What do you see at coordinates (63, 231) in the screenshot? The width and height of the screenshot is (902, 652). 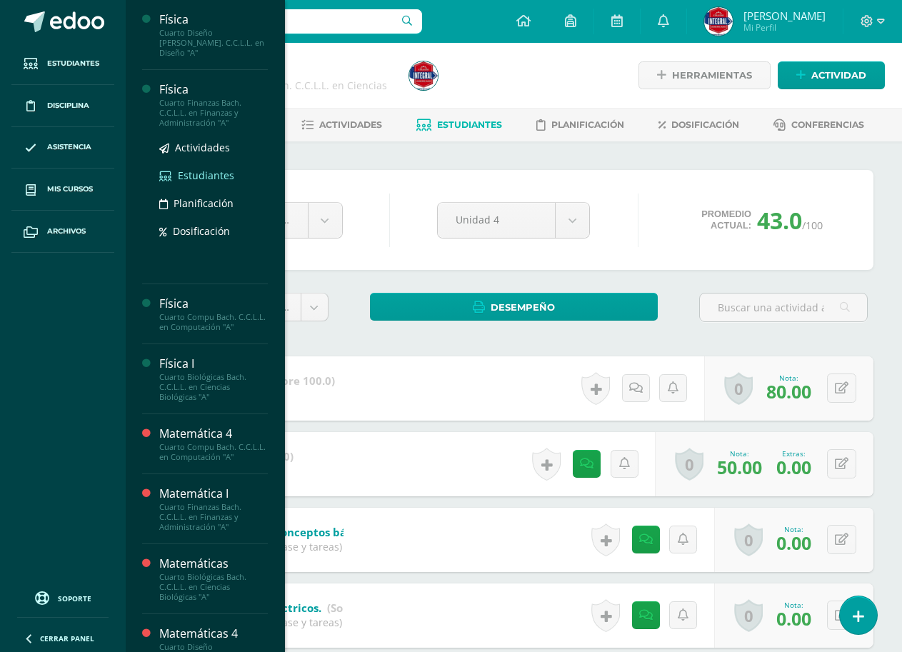 I see `a: Archivos` at bounding box center [63, 231].